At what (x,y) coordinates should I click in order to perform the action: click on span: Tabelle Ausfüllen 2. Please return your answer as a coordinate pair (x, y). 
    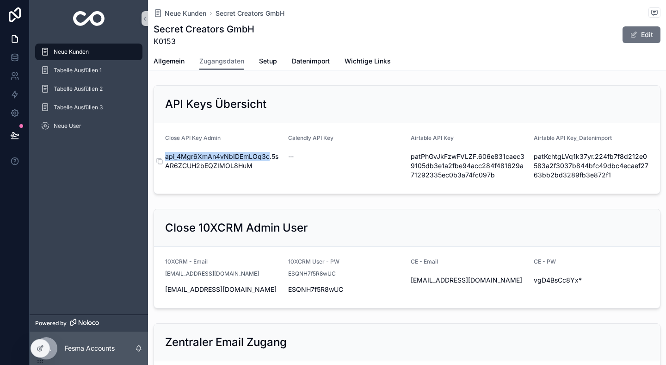
    Looking at the image, I should click on (78, 89).